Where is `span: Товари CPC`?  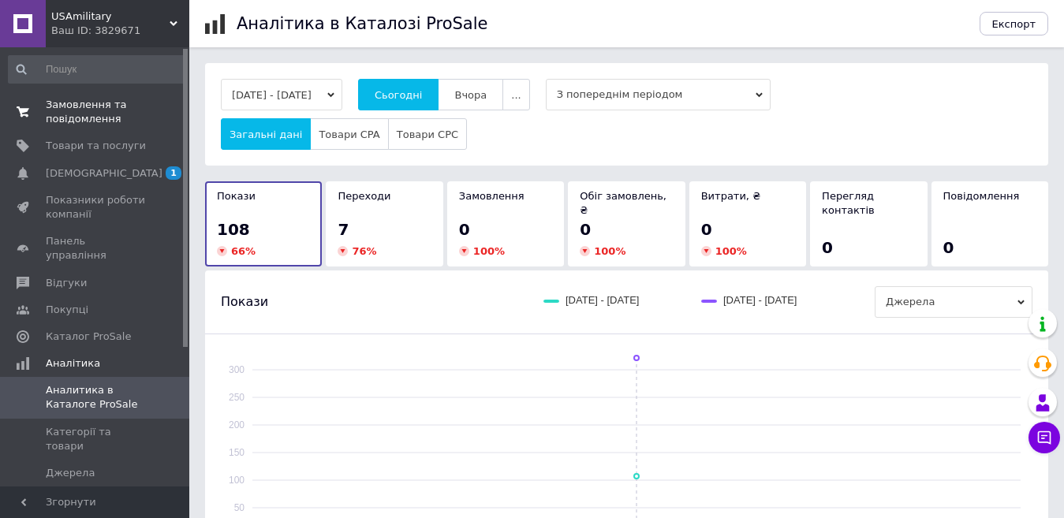 span: Товари CPC is located at coordinates (428, 134).